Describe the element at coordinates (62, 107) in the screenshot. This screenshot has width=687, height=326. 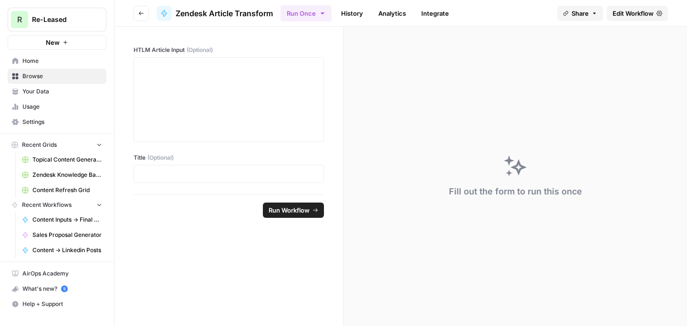
I see `span: Usage` at that location.